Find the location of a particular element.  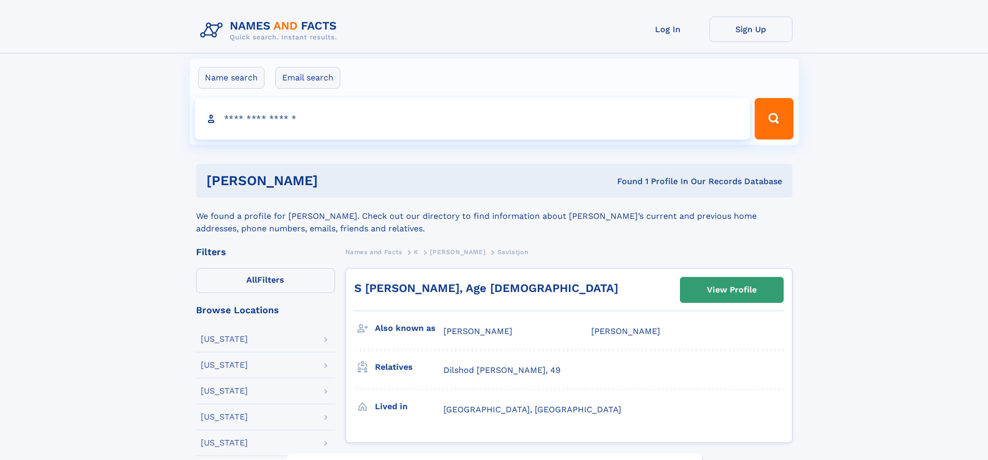

span: All is located at coordinates (252, 280).